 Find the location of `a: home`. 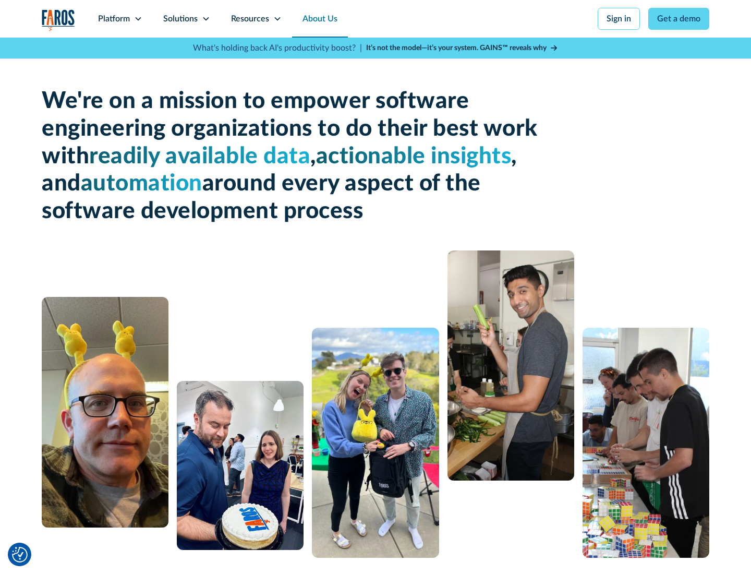

a: home is located at coordinates (58, 20).